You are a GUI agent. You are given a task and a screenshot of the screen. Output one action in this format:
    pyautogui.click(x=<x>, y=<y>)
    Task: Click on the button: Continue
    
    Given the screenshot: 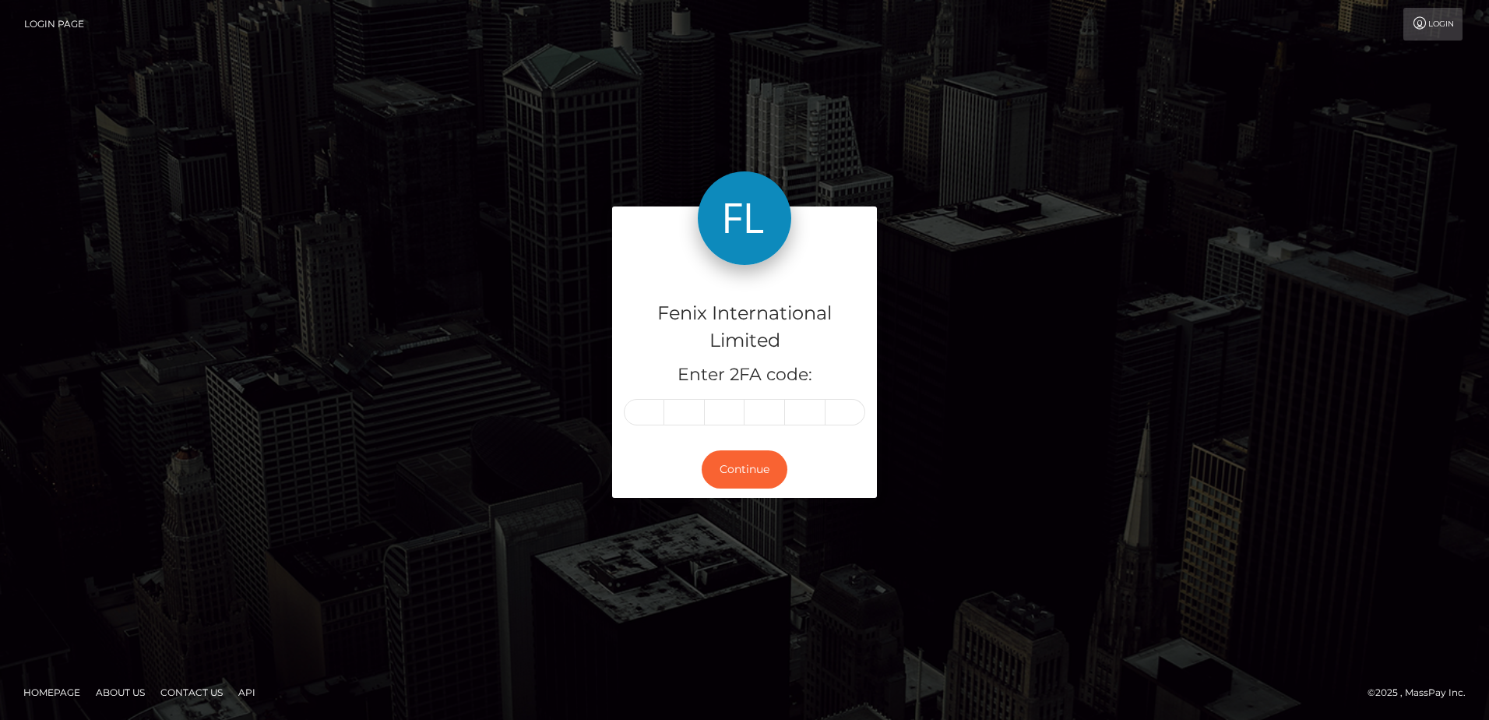 What is the action you would take?
    pyautogui.click(x=745, y=469)
    